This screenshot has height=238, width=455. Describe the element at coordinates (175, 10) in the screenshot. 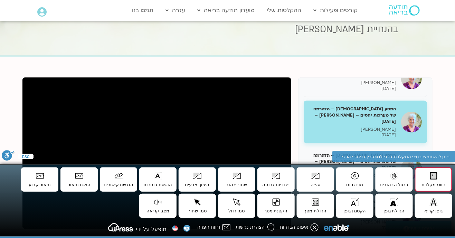

I see `a: עזרה` at that location.